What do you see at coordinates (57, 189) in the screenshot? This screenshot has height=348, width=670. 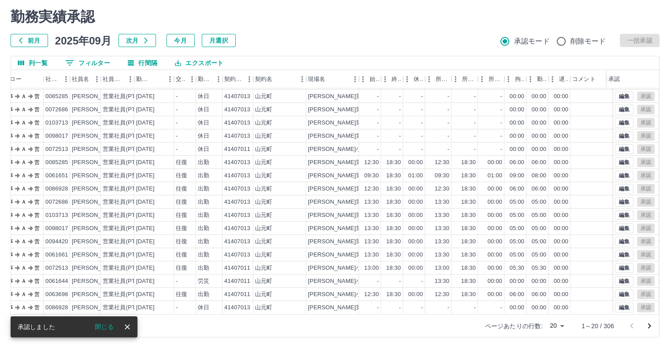 I see `div: 0086928` at bounding box center [57, 189].